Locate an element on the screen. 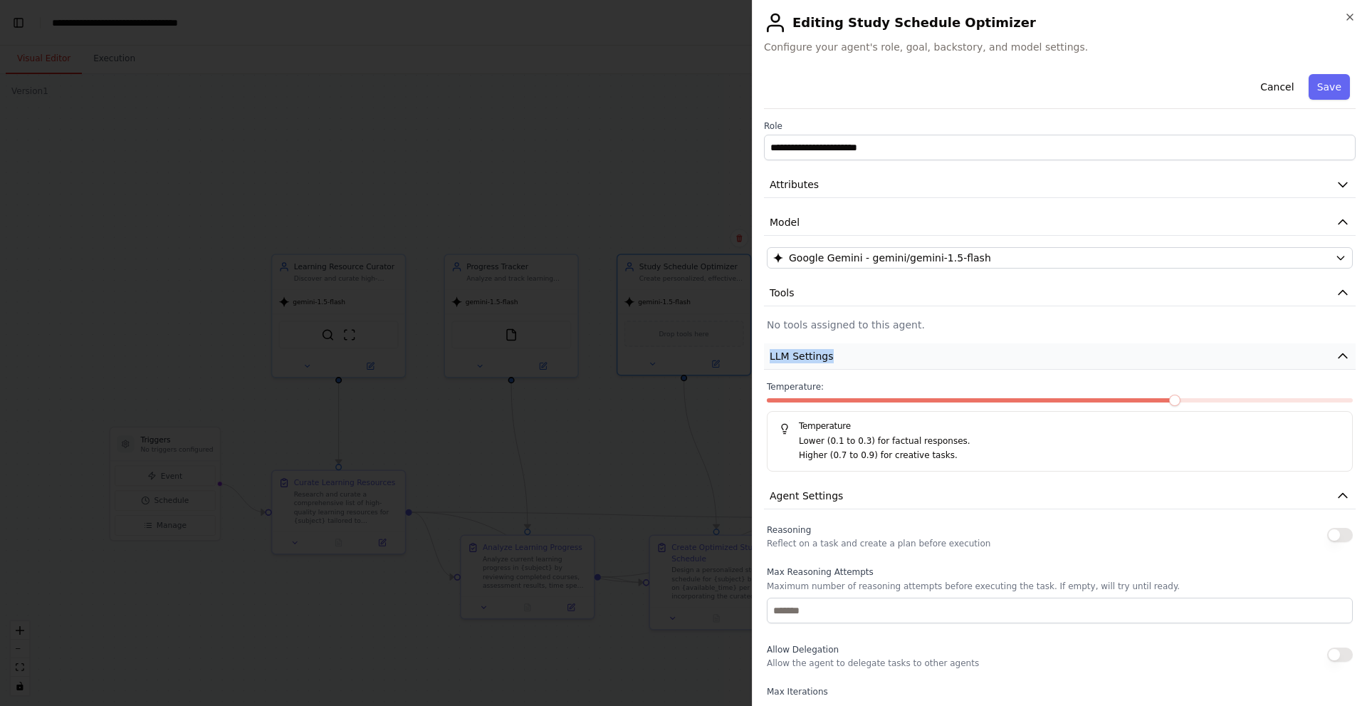  h5: Temperature is located at coordinates (1059, 426).